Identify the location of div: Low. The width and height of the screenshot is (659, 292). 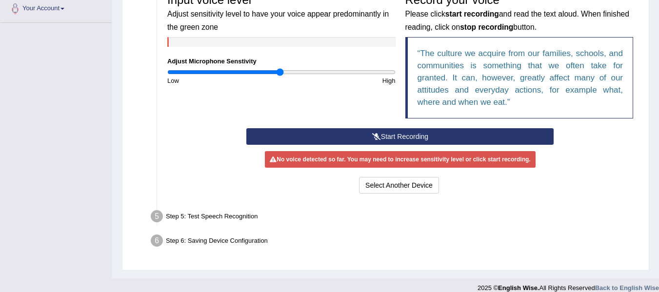
(222, 80).